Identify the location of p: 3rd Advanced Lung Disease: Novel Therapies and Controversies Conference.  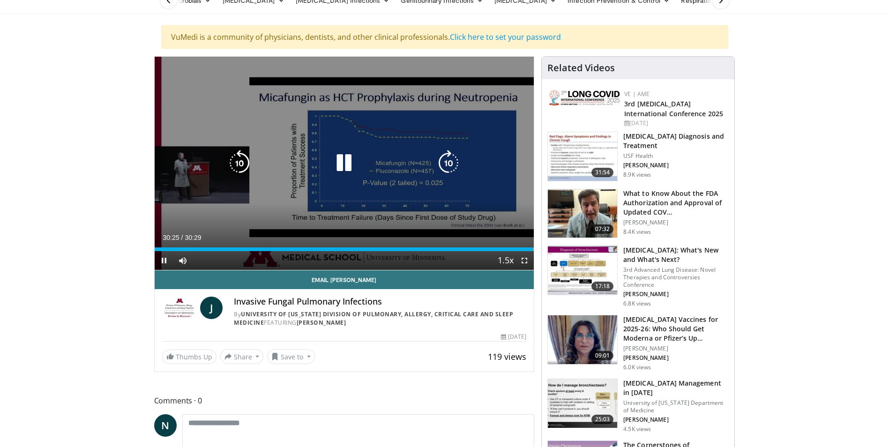
(676, 277).